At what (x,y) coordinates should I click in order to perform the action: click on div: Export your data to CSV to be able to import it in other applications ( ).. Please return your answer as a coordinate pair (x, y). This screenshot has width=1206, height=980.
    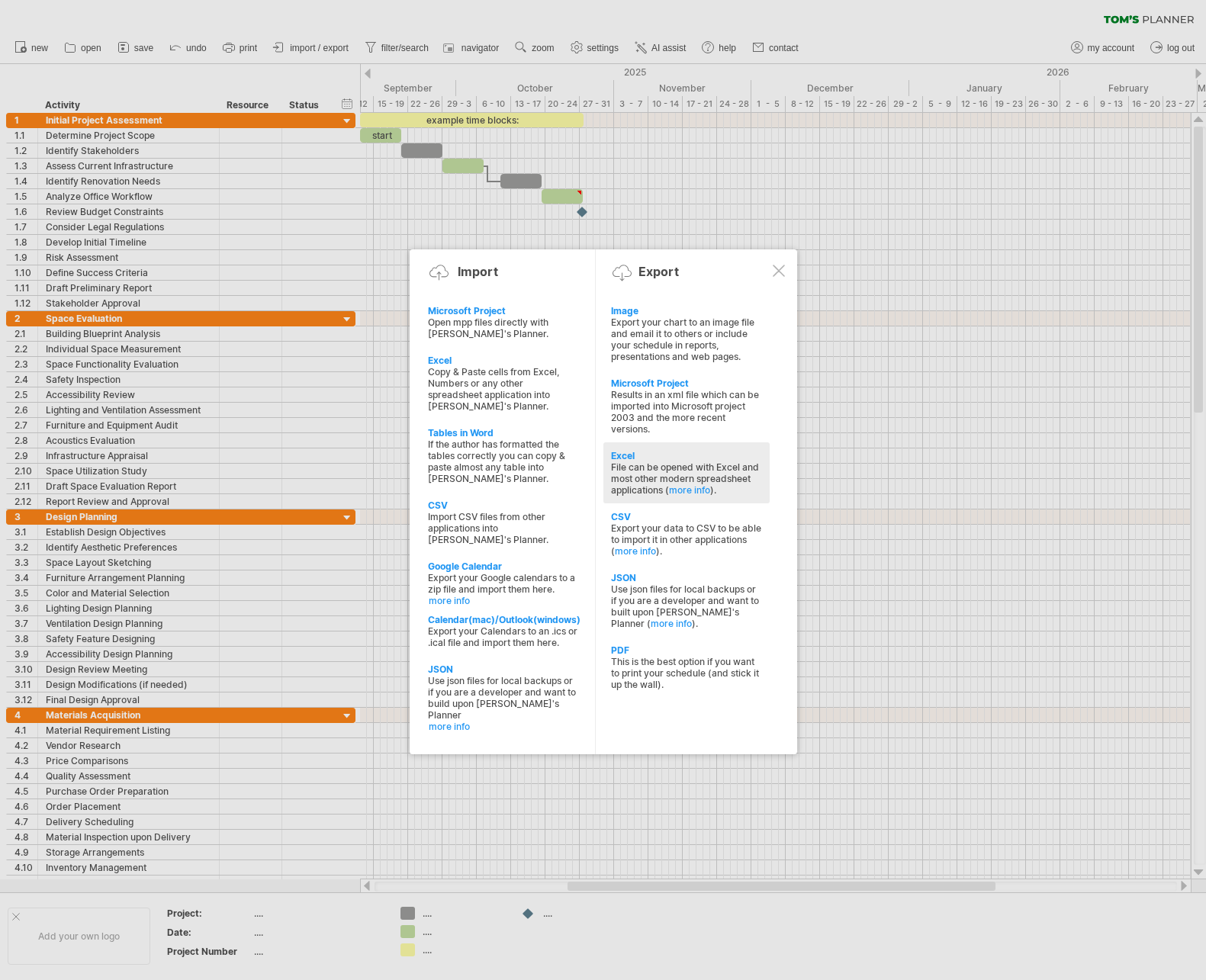
    Looking at the image, I should click on (687, 539).